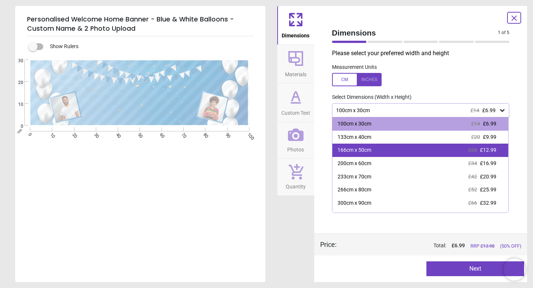  I want to click on button: Quantity, so click(296, 177).